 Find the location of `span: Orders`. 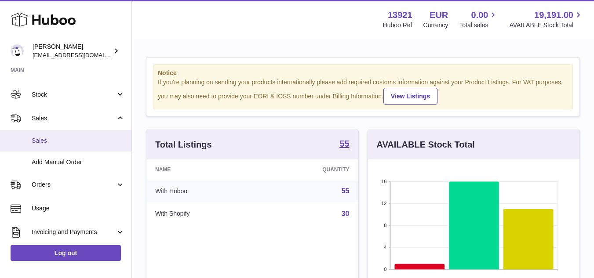

span: Orders is located at coordinates (73, 185).